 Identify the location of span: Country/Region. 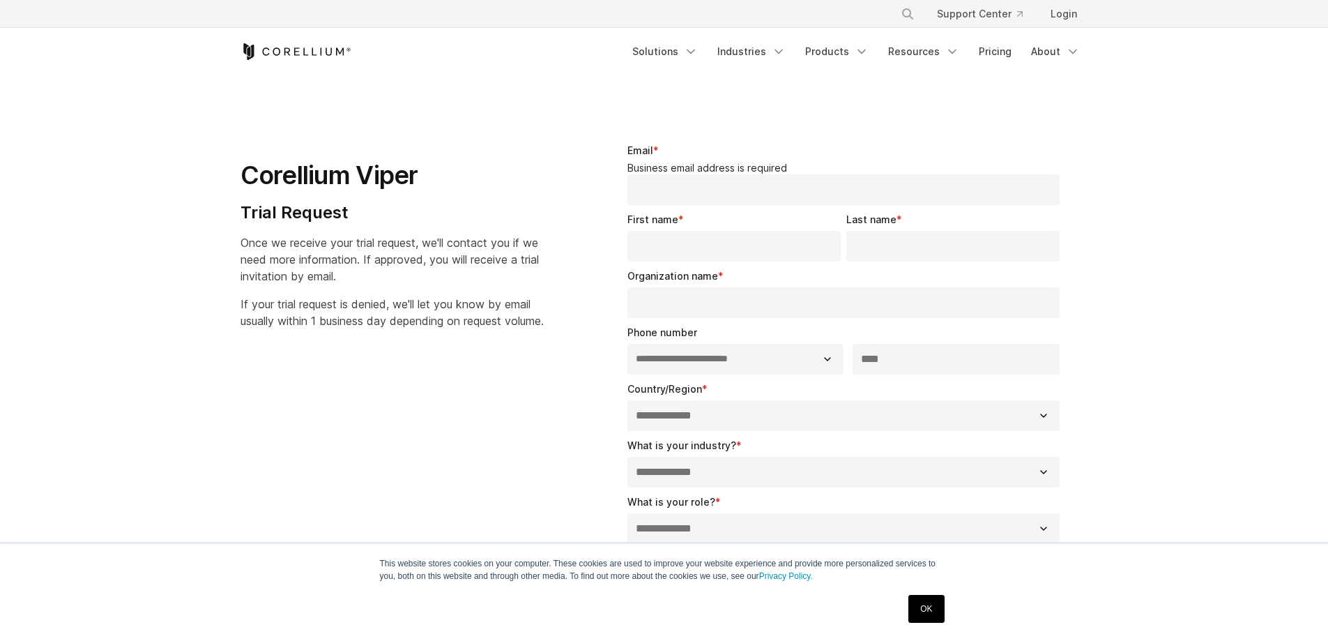
(664, 388).